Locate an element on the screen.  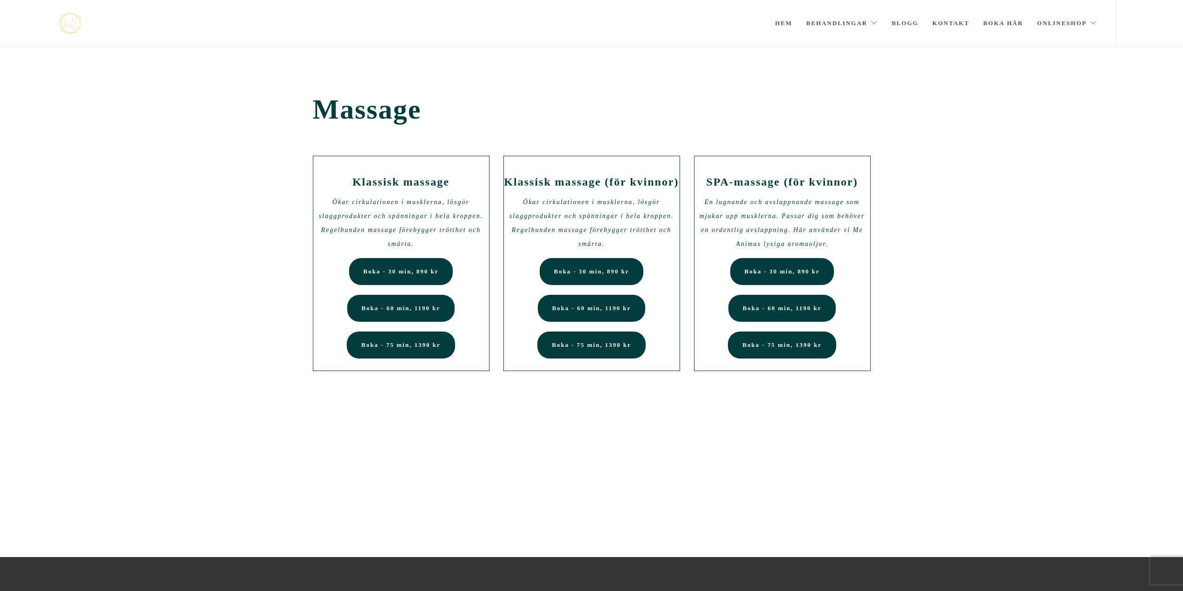
span: SPA-massage (för kvinnor) is located at coordinates (782, 182).